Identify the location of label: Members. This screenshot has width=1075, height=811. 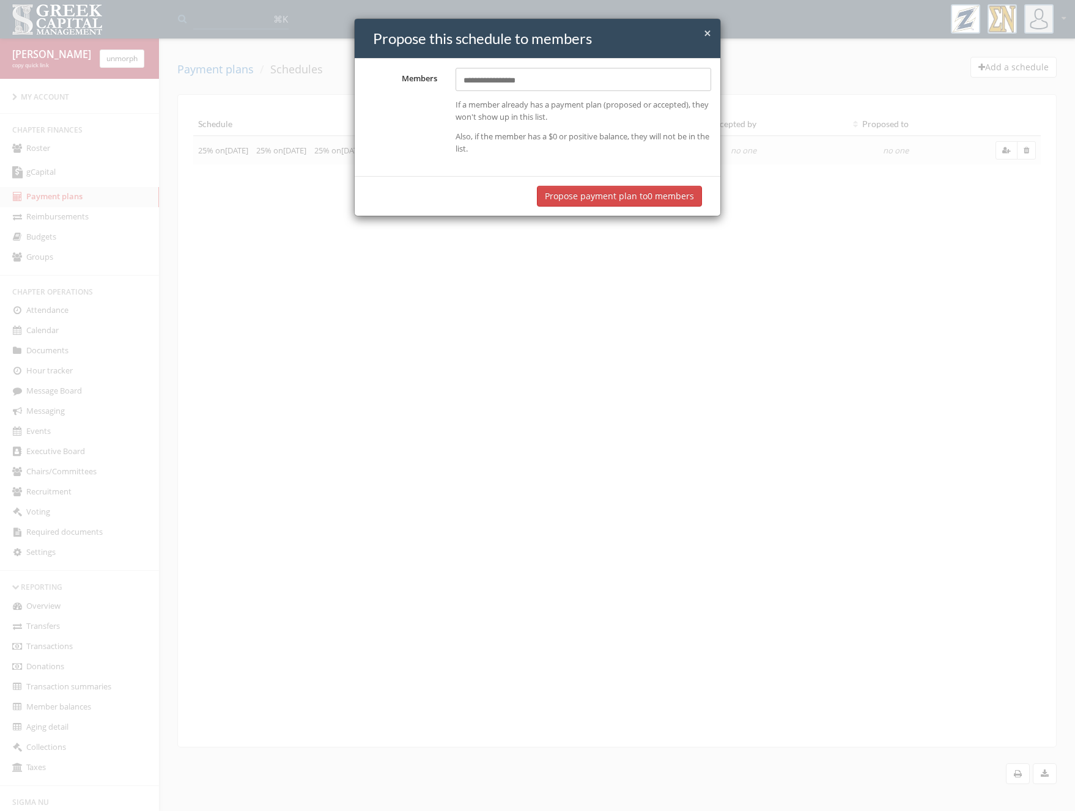
(400, 76).